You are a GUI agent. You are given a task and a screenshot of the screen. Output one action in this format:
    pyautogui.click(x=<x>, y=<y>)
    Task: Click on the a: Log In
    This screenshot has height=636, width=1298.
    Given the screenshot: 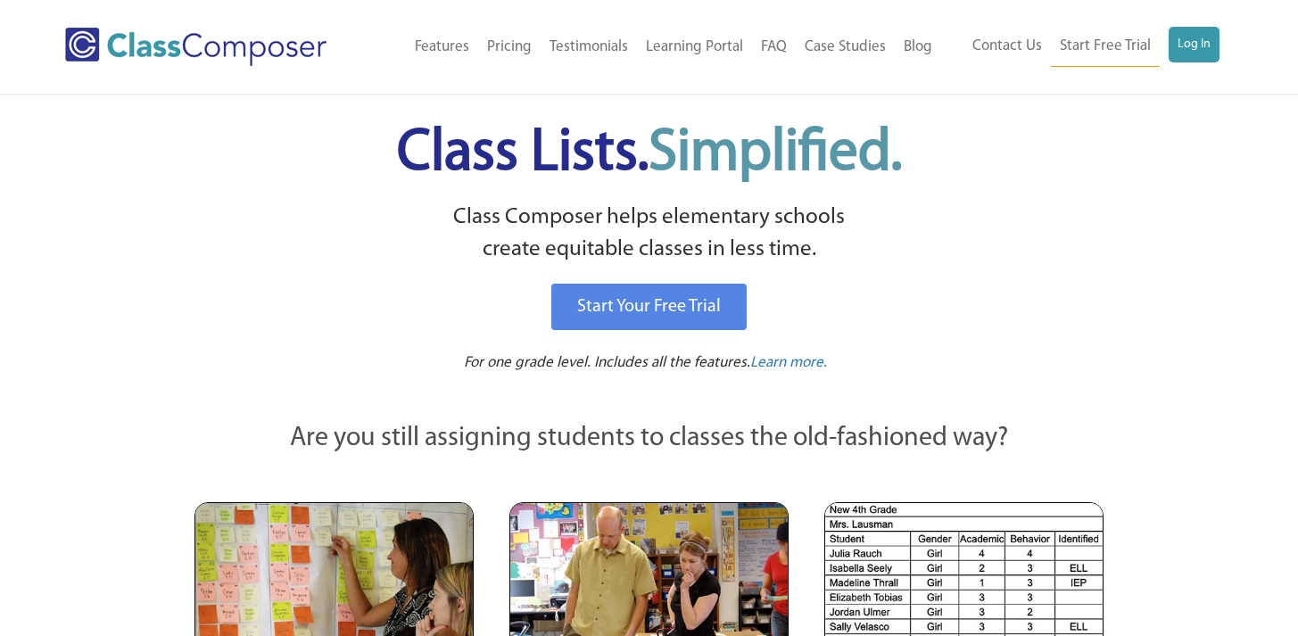 What is the action you would take?
    pyautogui.click(x=1193, y=45)
    